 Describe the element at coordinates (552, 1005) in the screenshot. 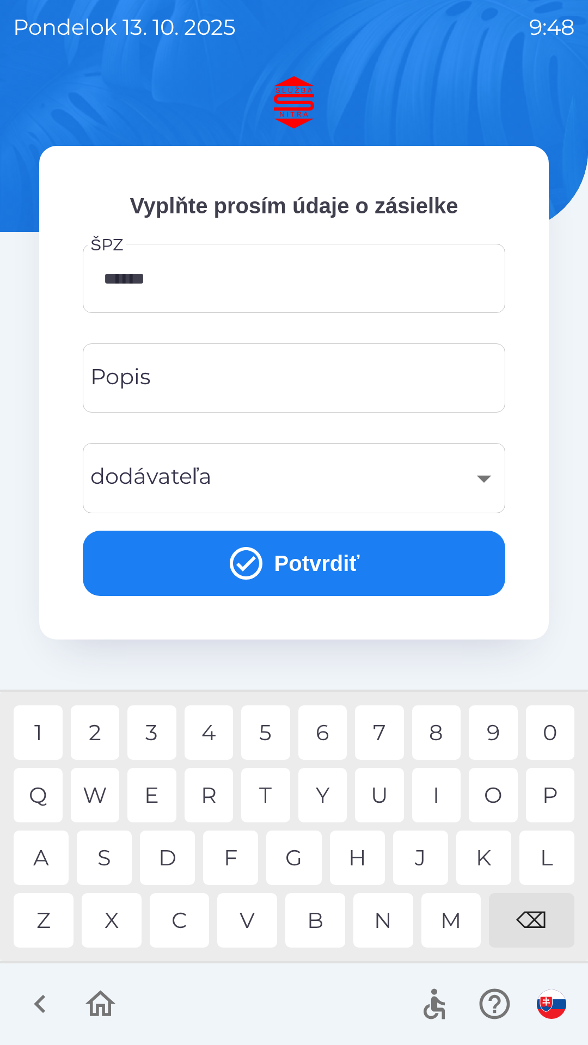

I see `img: sk flag` at that location.